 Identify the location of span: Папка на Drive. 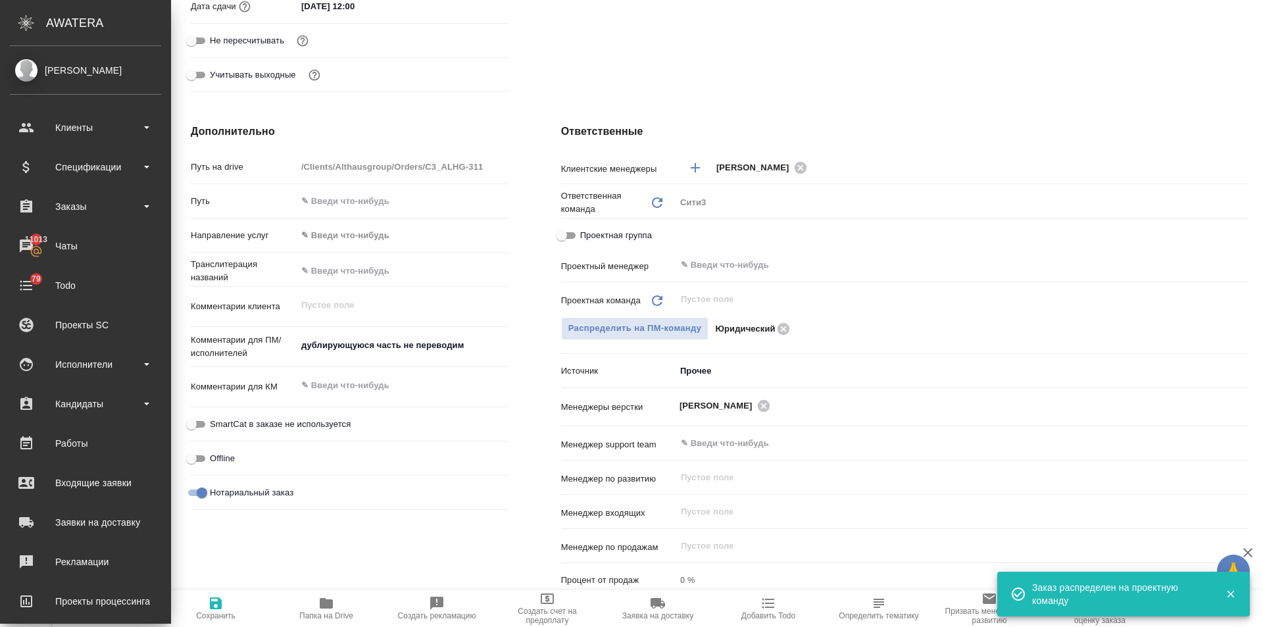
(326, 616).